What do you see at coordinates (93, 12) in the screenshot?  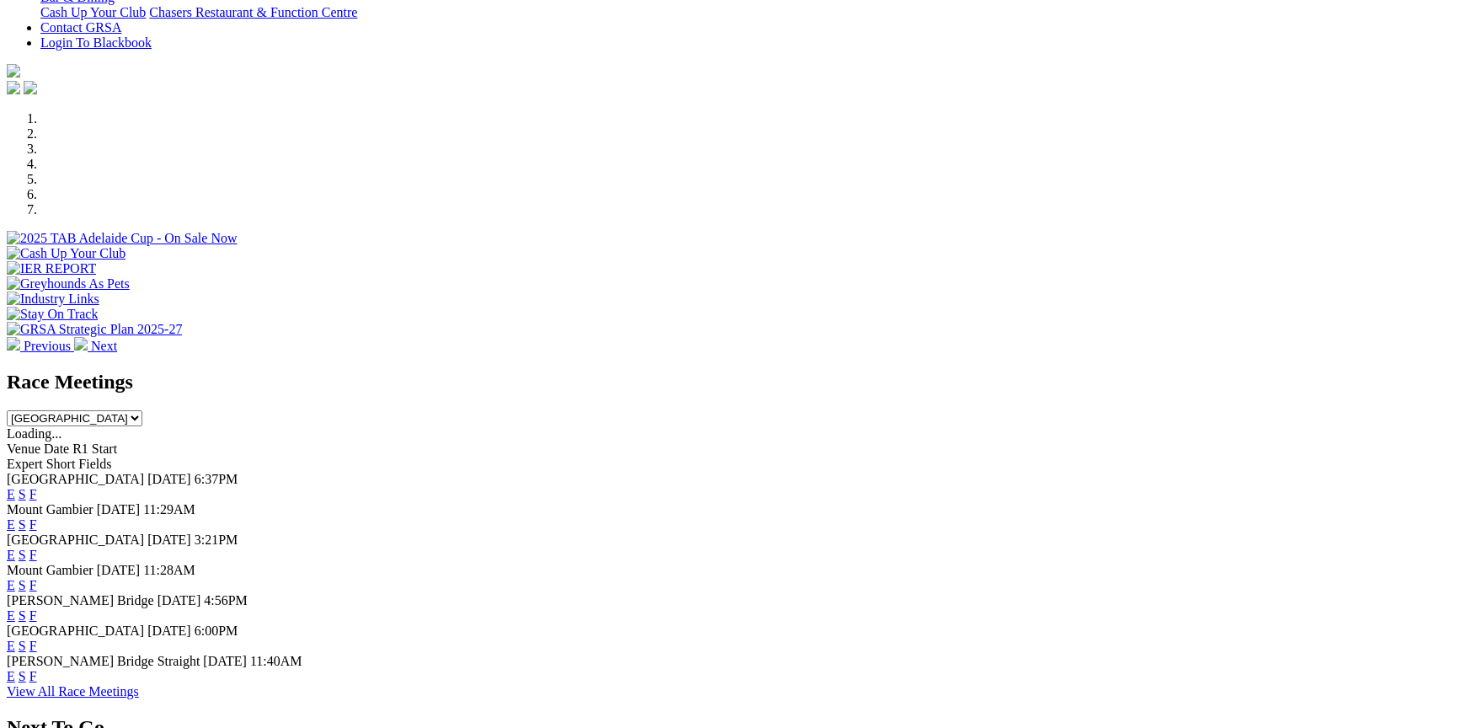 I see `a: Cash Up Your Club` at bounding box center [93, 12].